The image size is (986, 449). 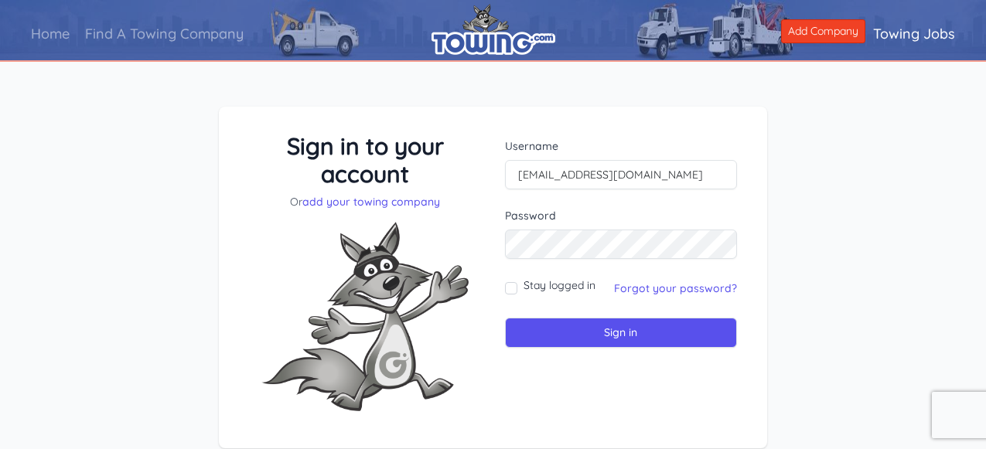 I want to click on a: Find A Towing Company, so click(x=164, y=33).